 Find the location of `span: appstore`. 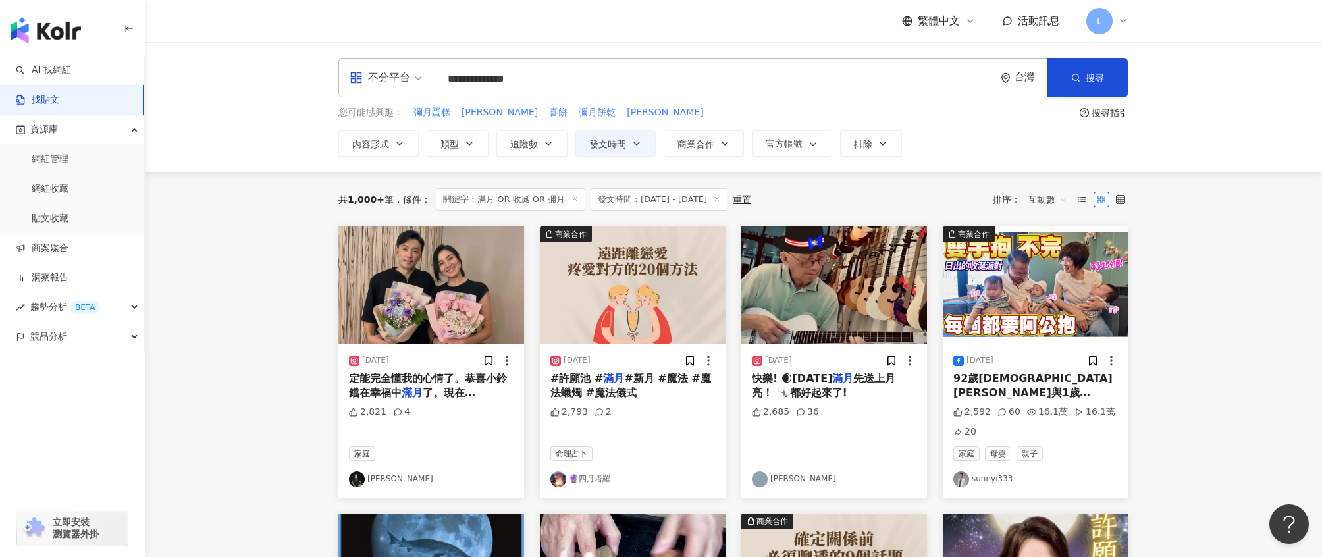

span: appstore is located at coordinates (356, 78).